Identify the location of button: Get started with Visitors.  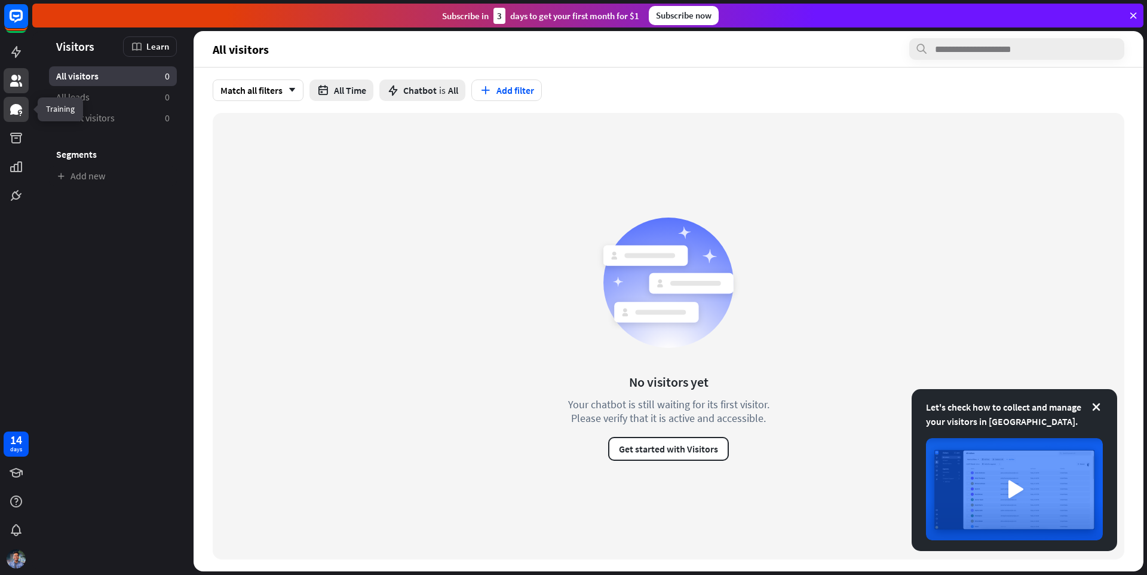
(669, 449).